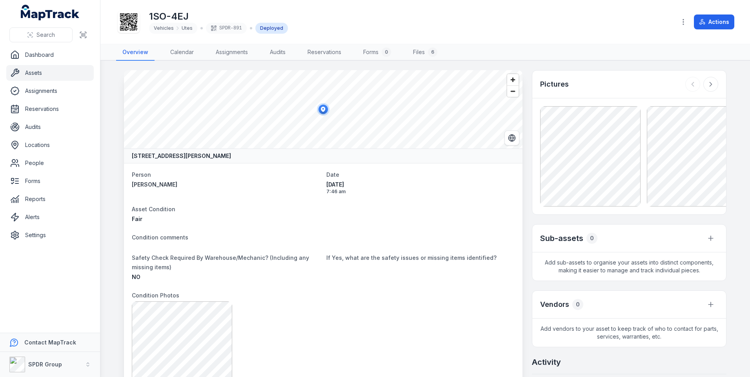  I want to click on span: Condition comments, so click(160, 237).